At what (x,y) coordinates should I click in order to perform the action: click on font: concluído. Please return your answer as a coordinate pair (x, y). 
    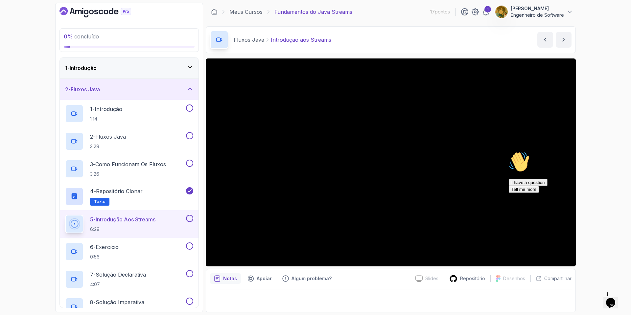
    Looking at the image, I should click on (86, 37).